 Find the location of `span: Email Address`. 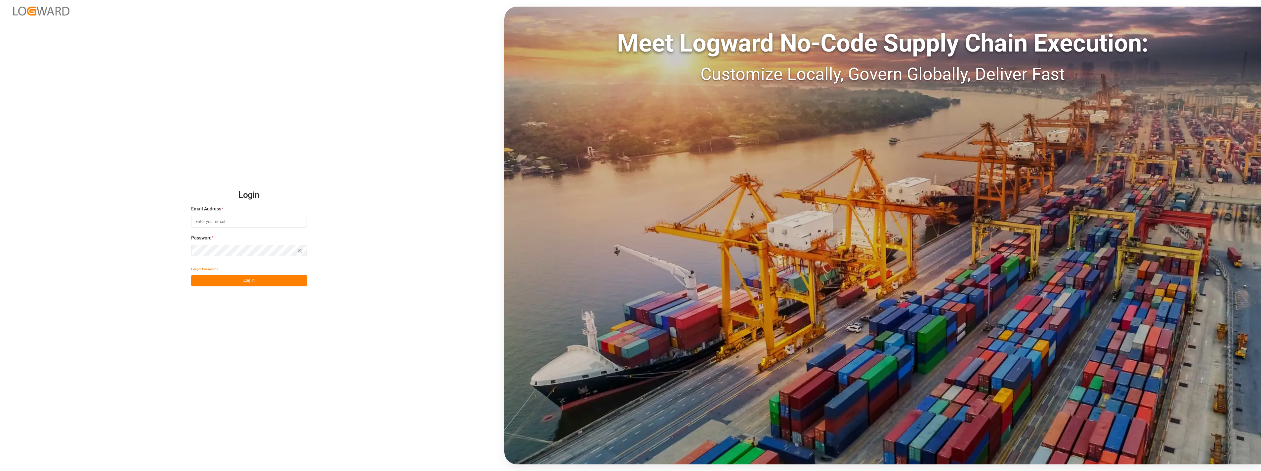

span: Email Address is located at coordinates (206, 209).